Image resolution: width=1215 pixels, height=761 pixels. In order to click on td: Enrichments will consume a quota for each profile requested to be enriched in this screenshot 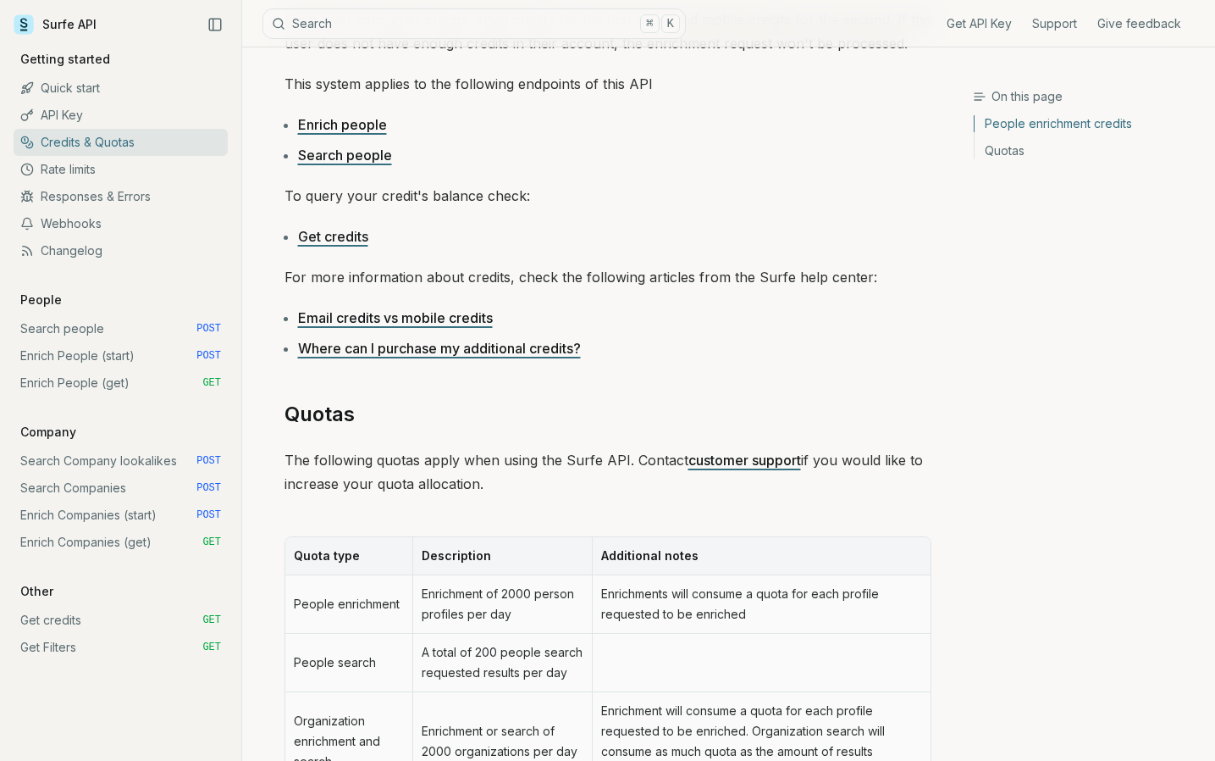, I will do `click(761, 604)`.